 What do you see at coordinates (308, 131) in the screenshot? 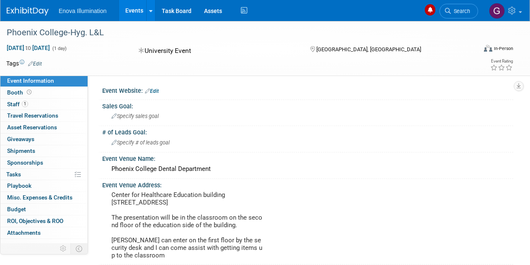
I see `div: # of Leads Goal:` at bounding box center [308, 131].